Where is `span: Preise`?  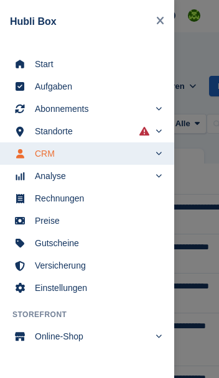
span: Preise is located at coordinates (95, 220).